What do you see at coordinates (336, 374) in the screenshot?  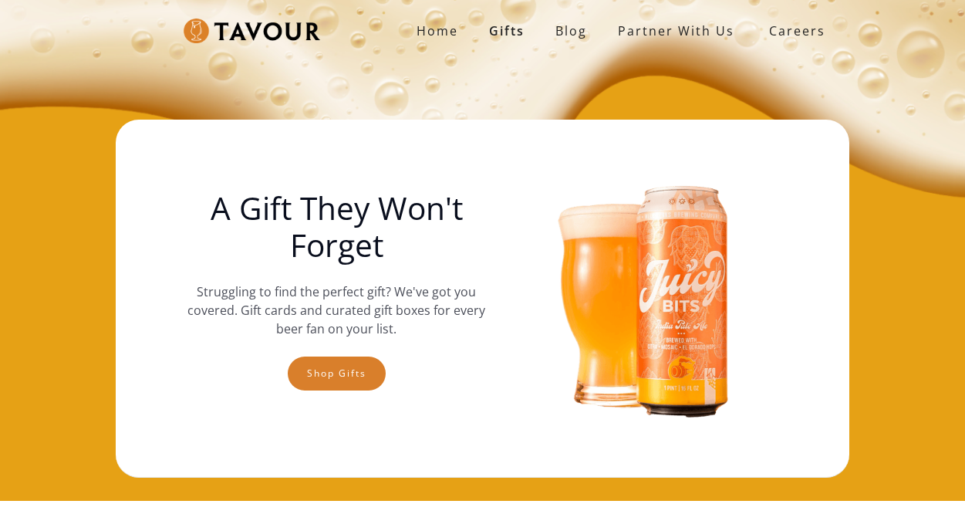 I see `a: Shop gifts` at bounding box center [336, 374].